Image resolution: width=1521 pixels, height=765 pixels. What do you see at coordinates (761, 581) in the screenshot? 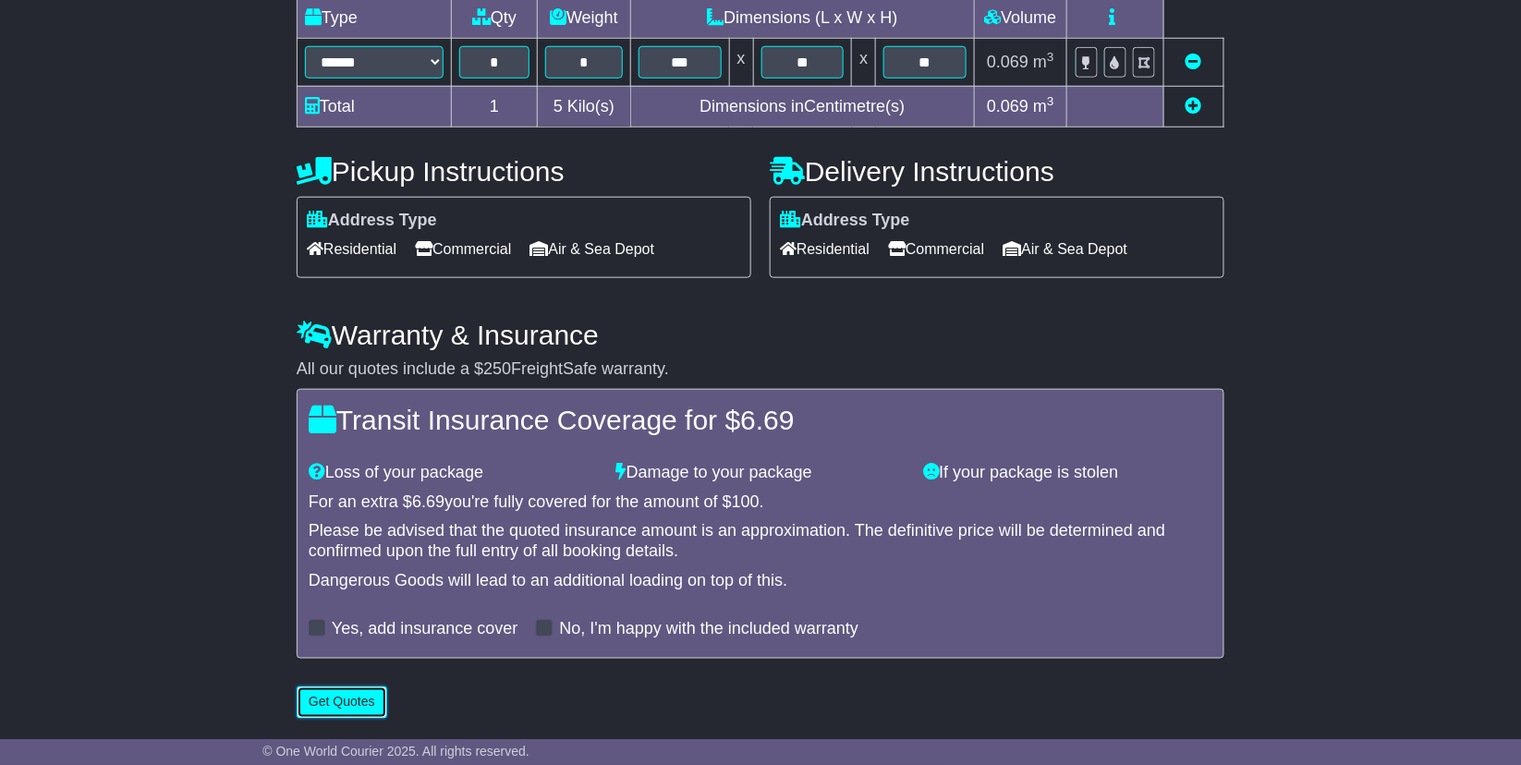
I see `div: Dangerous Goods will lead to an additional loading on top of this.` at bounding box center [761, 581].